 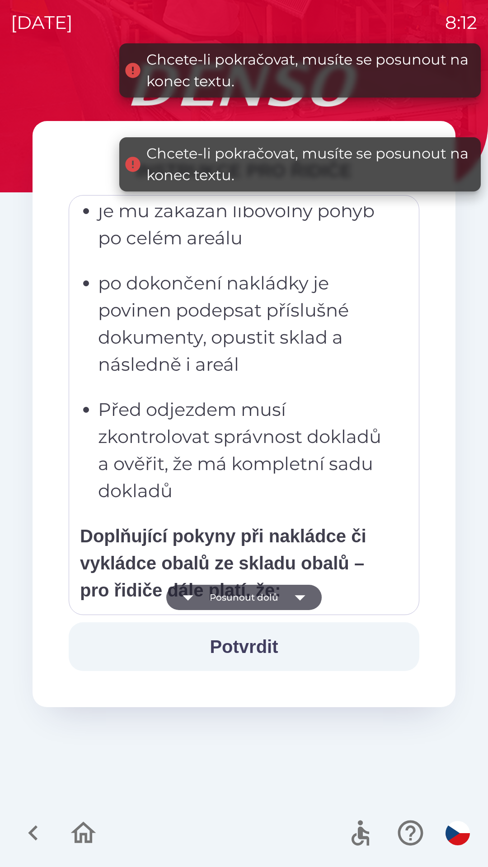 I want to click on img: Logo, so click(x=244, y=85).